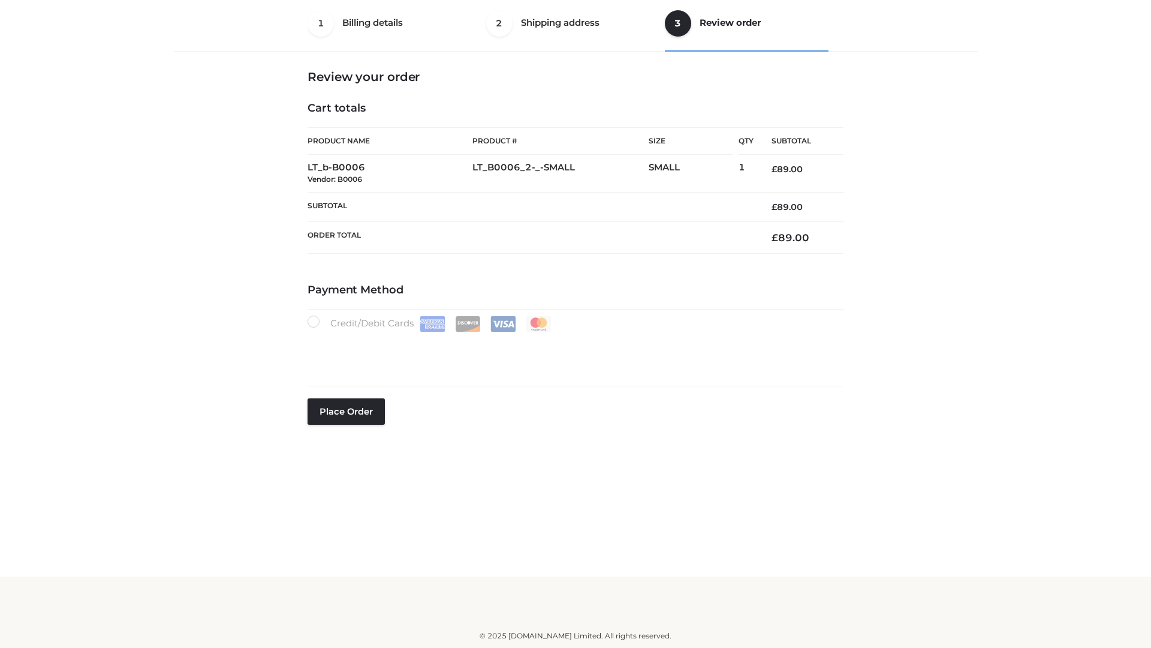 This screenshot has height=648, width=1151. I want to click on img: Visa, so click(503, 324).